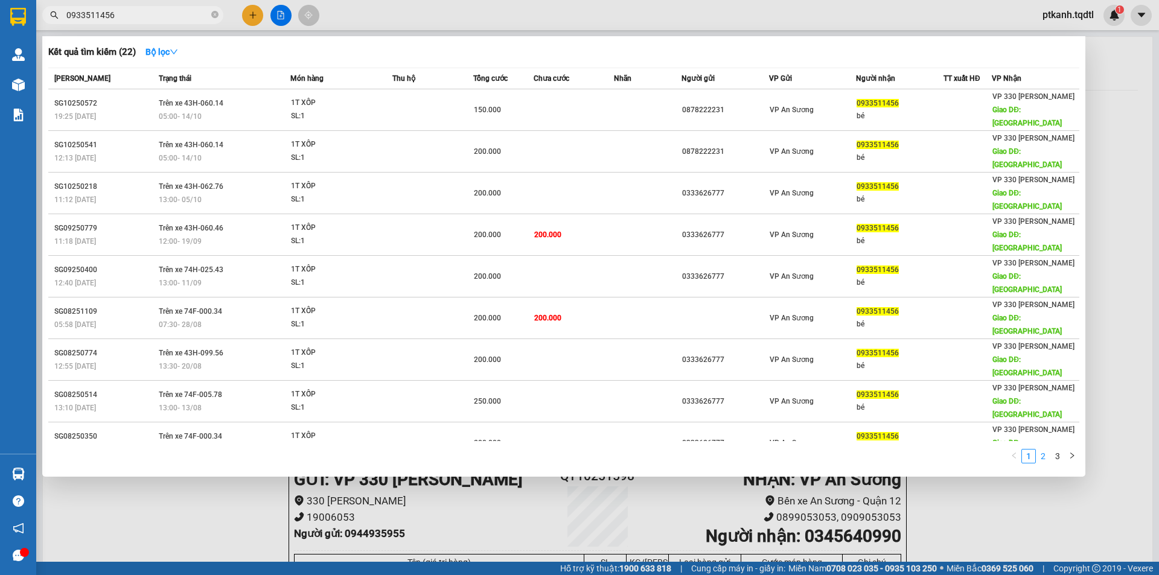 The width and height of the screenshot is (1159, 575). I want to click on span: Trạng thái, so click(175, 78).